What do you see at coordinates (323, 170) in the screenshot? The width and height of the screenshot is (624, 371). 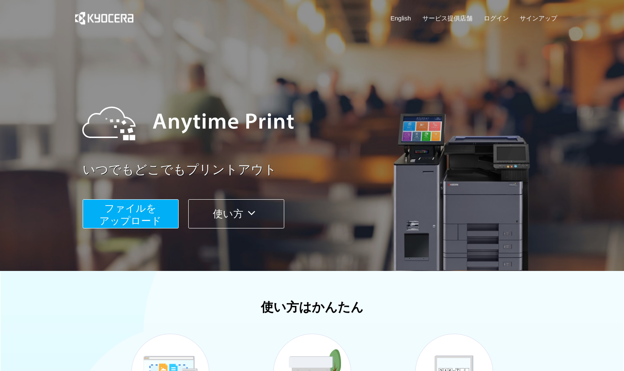 I see `a: いつでもどこでもプリントアウト` at bounding box center [323, 170].